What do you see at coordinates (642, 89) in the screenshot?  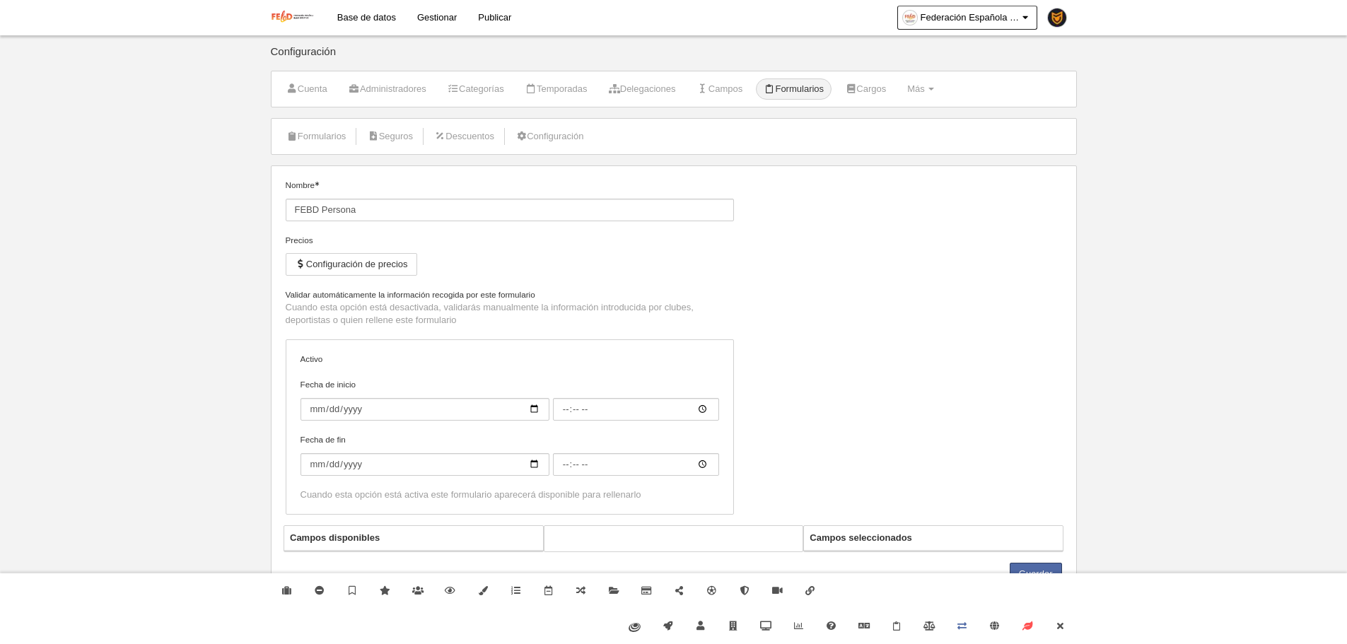 I see `a: Delegaciones` at bounding box center [642, 89].